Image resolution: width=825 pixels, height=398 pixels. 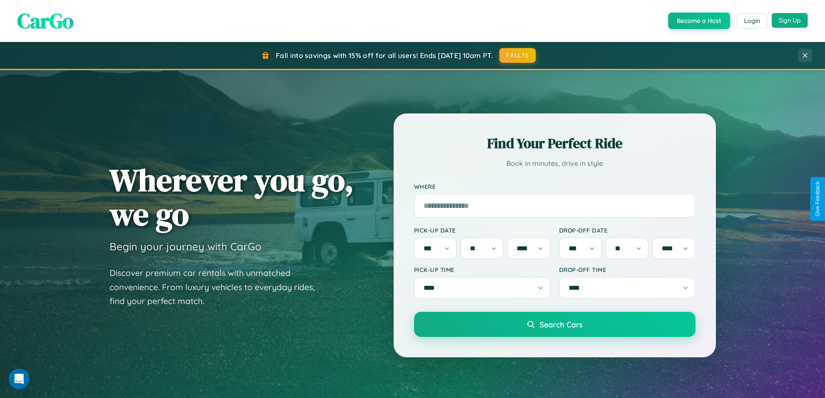 I want to click on button: Become a Host, so click(x=699, y=21).